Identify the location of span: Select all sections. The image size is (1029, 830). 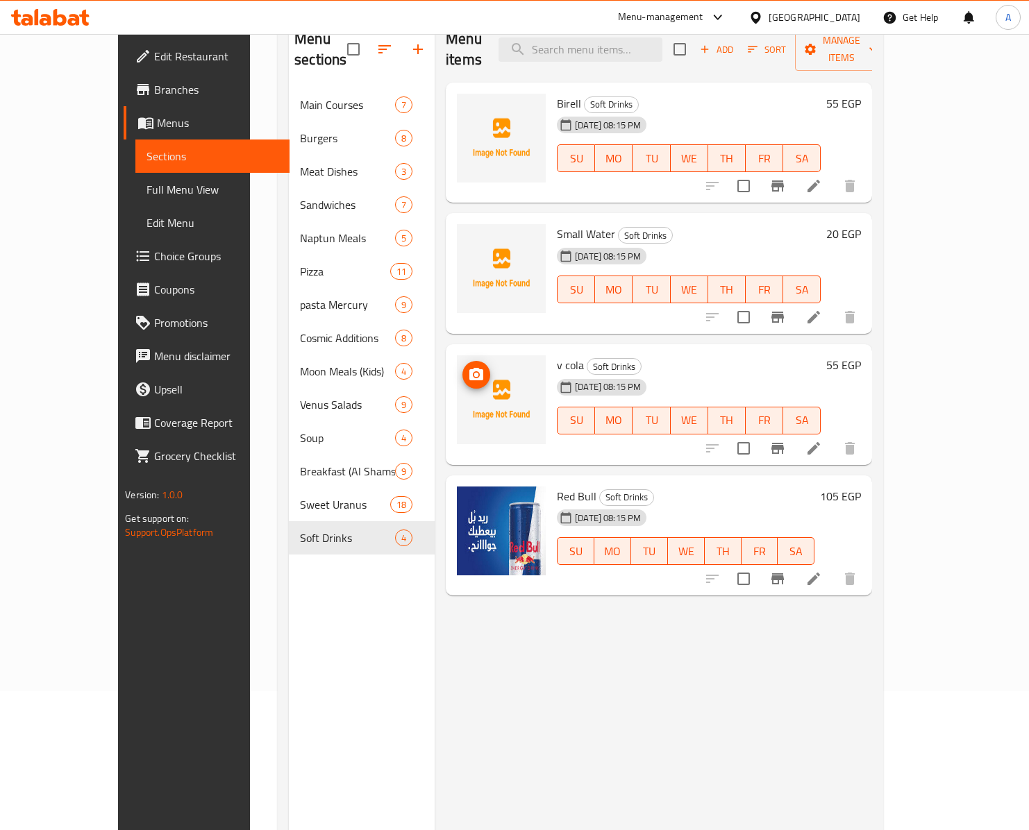
(353, 49).